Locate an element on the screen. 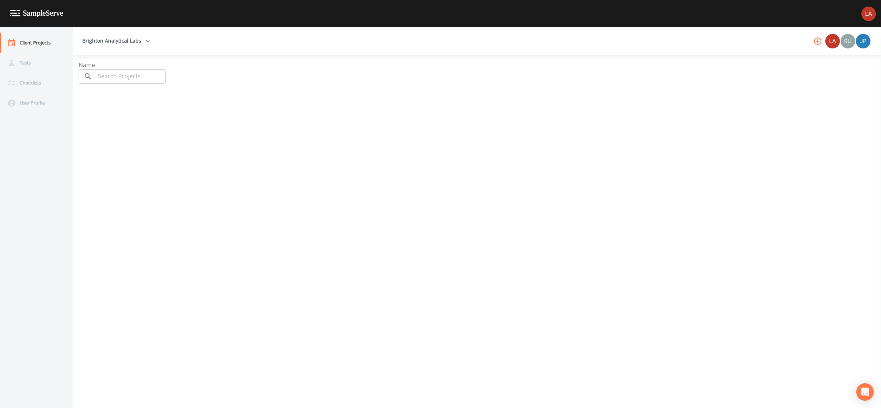  img: 41241ef155101aa6d92a04480b0d0000 is located at coordinates (864, 41).